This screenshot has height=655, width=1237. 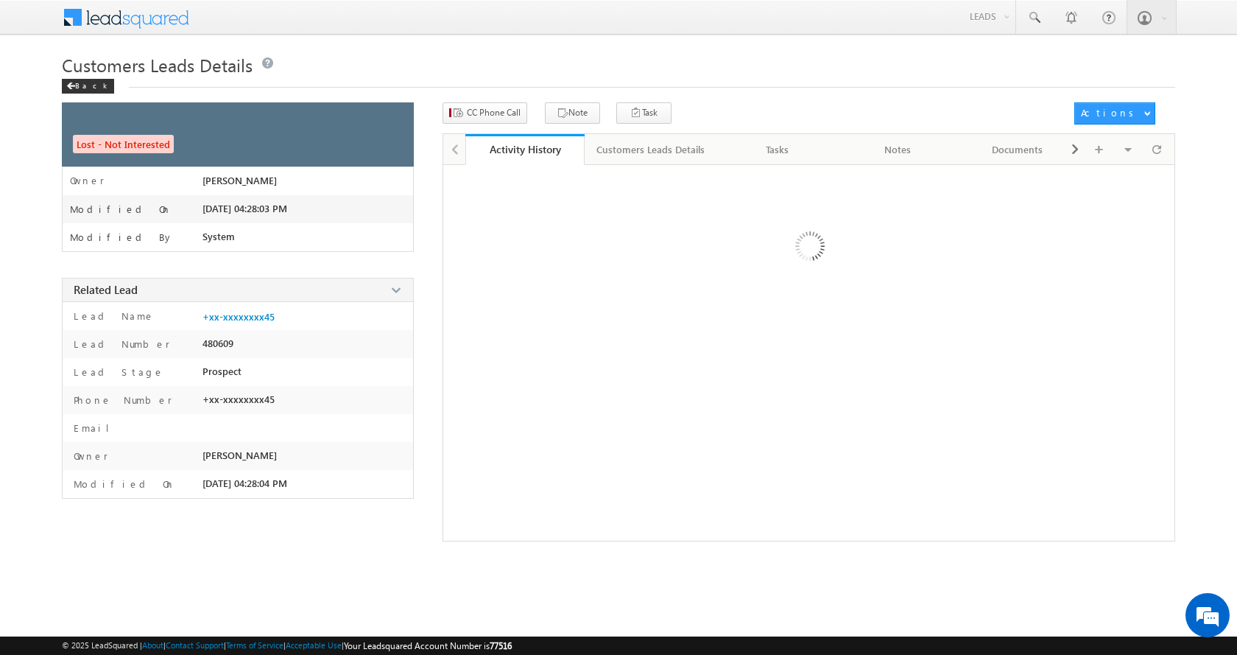 What do you see at coordinates (105, 289) in the screenshot?
I see `span: Related Lead` at bounding box center [105, 289].